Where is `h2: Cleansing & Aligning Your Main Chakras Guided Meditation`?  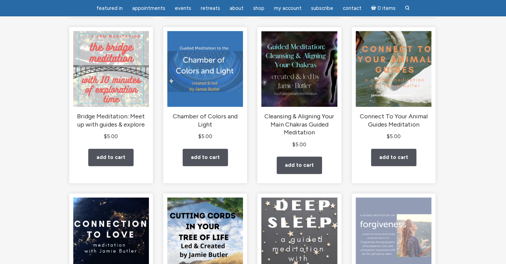 h2: Cleansing & Aligning Your Main Chakras Guided Meditation is located at coordinates (299, 124).